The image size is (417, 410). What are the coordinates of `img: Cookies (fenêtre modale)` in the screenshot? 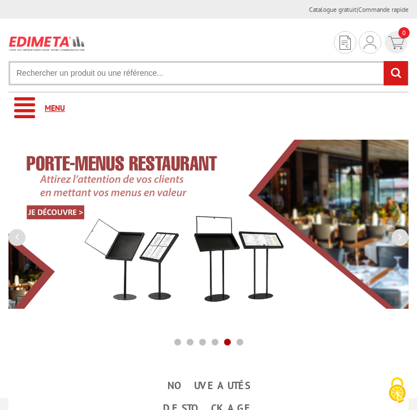 It's located at (397, 390).